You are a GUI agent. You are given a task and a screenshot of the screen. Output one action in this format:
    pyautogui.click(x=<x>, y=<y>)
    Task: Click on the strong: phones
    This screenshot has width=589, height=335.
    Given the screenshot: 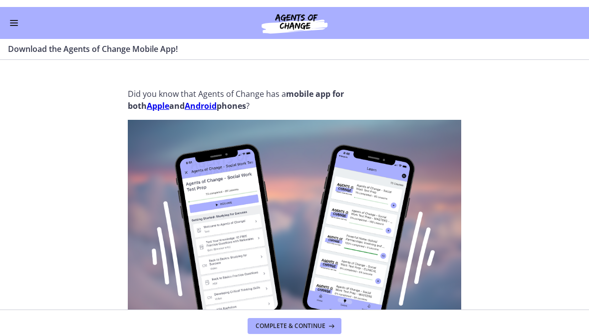 What is the action you would take?
    pyautogui.click(x=231, y=99)
    